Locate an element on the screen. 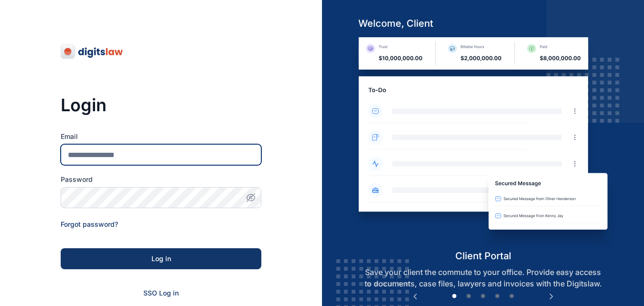  button: Next is located at coordinates (551, 297).